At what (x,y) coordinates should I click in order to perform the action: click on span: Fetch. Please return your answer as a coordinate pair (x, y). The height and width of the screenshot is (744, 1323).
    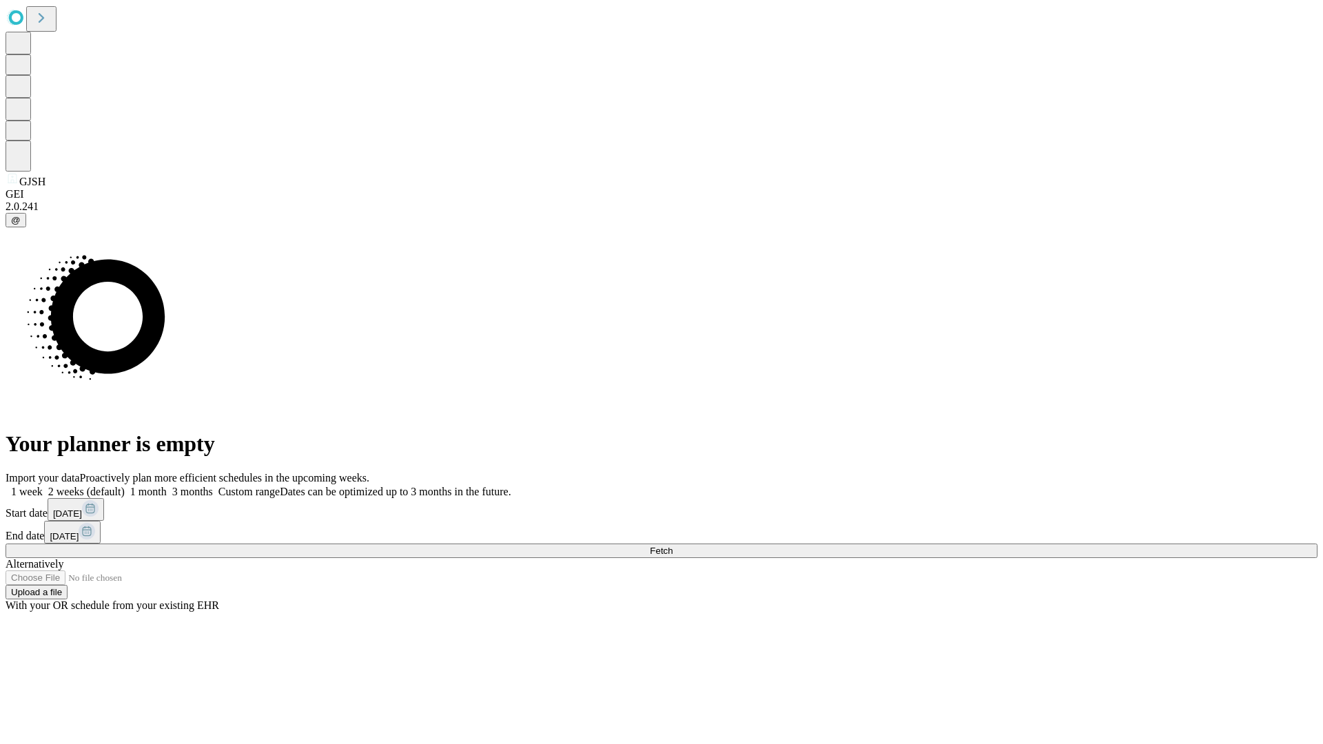
    Looking at the image, I should click on (661, 551).